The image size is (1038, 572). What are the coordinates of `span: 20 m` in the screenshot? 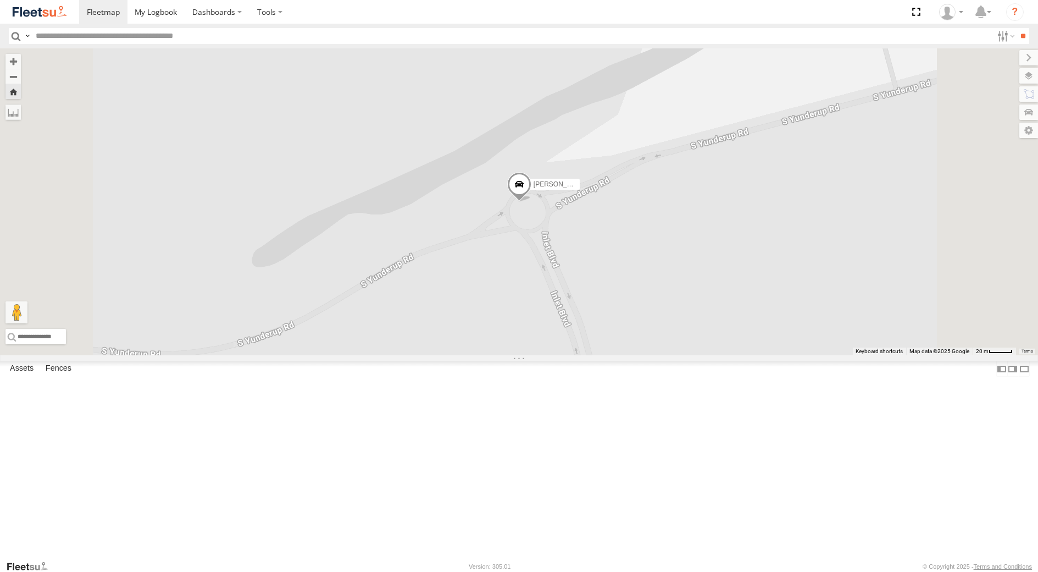 It's located at (982, 351).